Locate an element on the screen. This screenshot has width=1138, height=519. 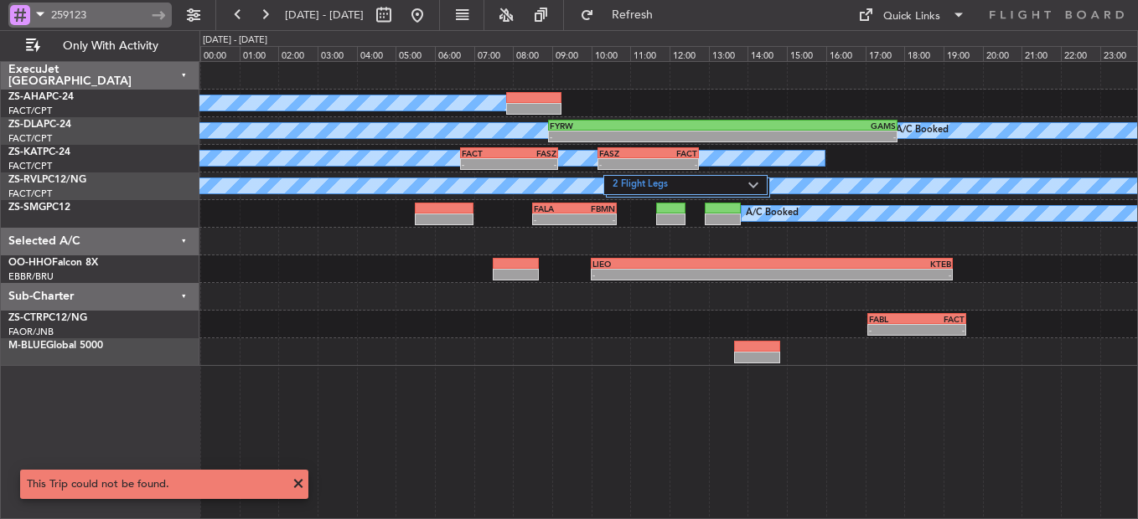
div: FBMN is located at coordinates (595, 209).